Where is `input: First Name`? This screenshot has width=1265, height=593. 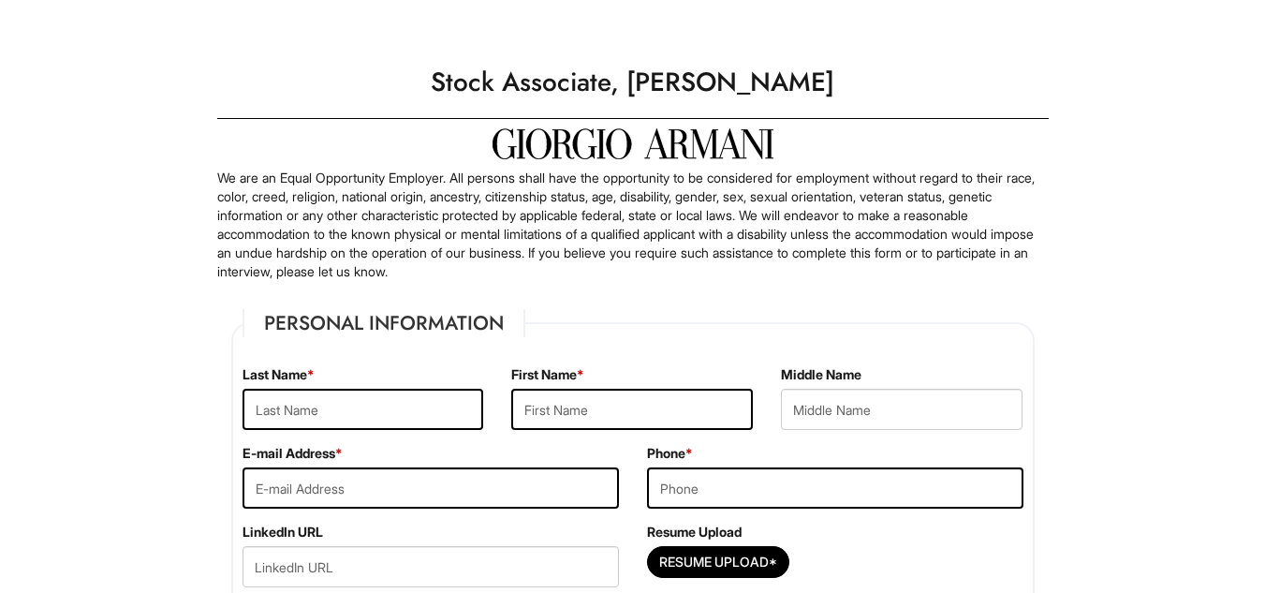 input: First Name is located at coordinates (632, 409).